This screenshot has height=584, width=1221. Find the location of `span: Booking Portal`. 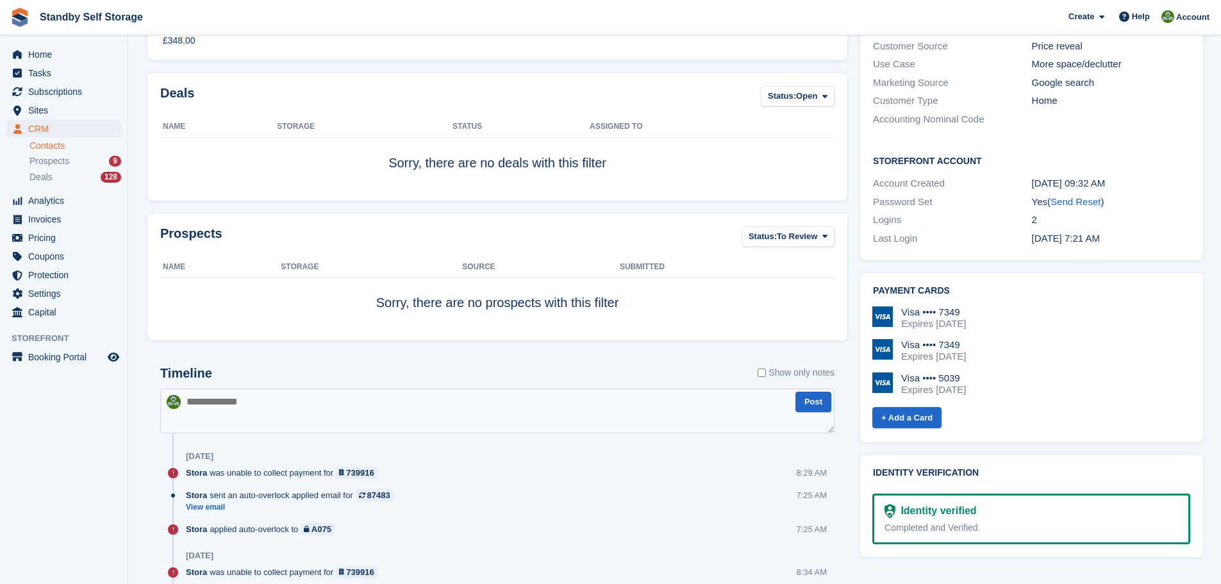

span: Booking Portal is located at coordinates (67, 357).